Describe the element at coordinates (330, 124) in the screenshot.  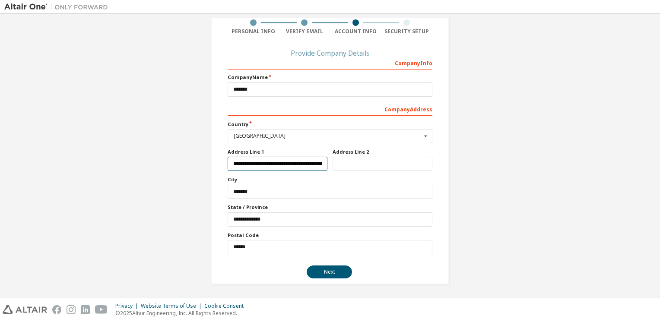
I see `label: Country` at that location.